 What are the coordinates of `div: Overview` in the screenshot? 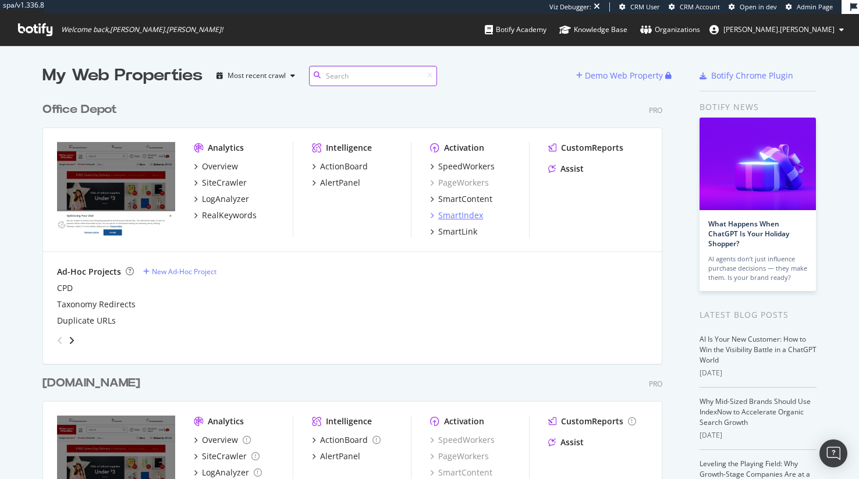 It's located at (220, 440).